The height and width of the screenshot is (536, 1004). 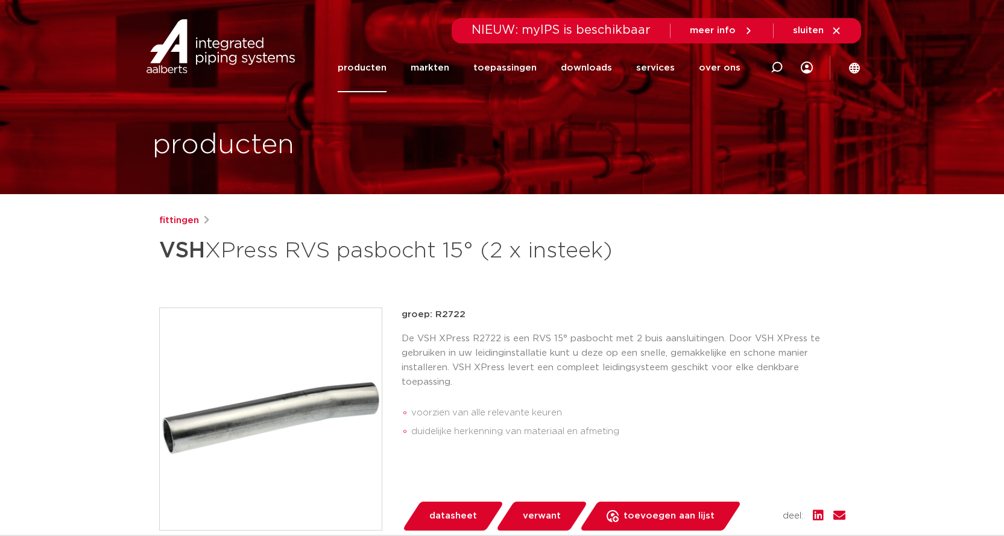 I want to click on li: voorzien van alle relevante keuren, so click(x=628, y=413).